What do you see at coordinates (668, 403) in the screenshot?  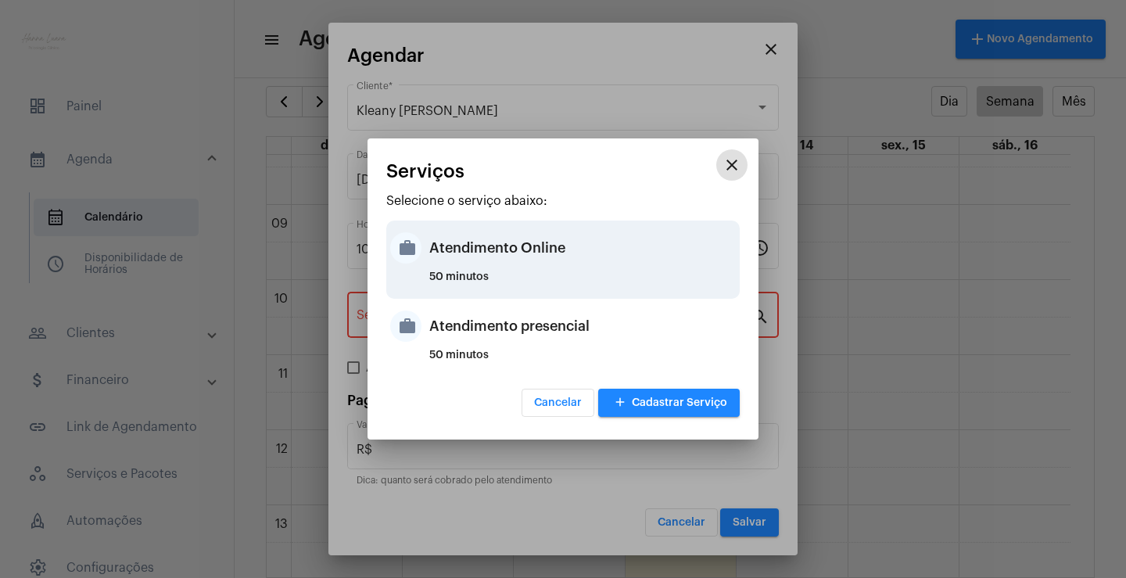 I see `button: Cadastrar Serviço` at bounding box center [668, 403].